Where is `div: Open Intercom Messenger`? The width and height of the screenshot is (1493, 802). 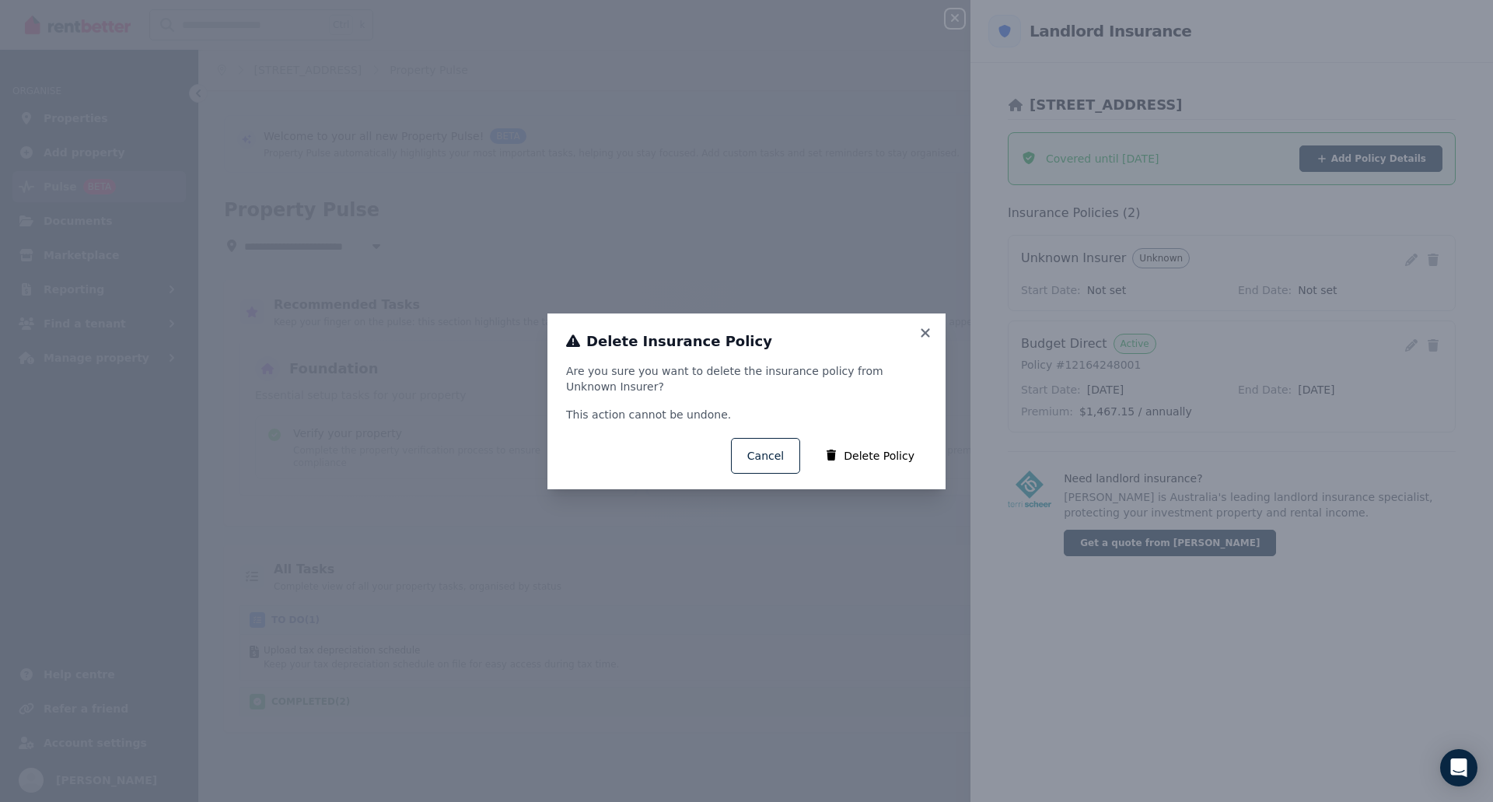
div: Open Intercom Messenger is located at coordinates (1459, 767).